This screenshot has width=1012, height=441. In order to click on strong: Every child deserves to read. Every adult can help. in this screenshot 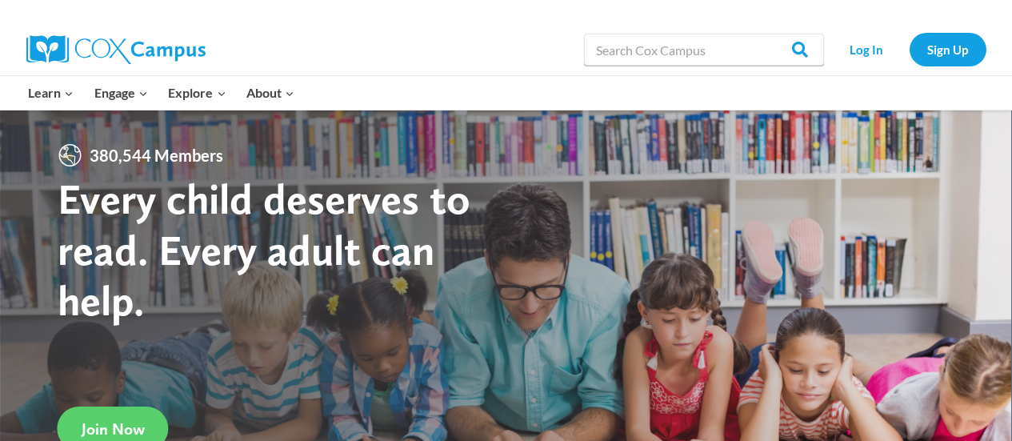, I will do `click(264, 249)`.